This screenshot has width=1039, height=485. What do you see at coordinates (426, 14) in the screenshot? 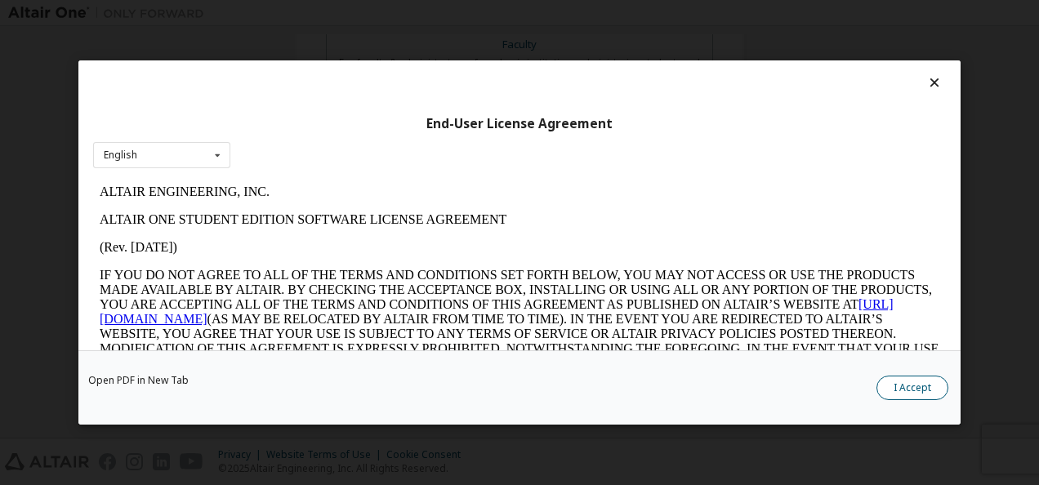
I see `p: ALTAIR ENGINEERING, INC.` at bounding box center [426, 14].